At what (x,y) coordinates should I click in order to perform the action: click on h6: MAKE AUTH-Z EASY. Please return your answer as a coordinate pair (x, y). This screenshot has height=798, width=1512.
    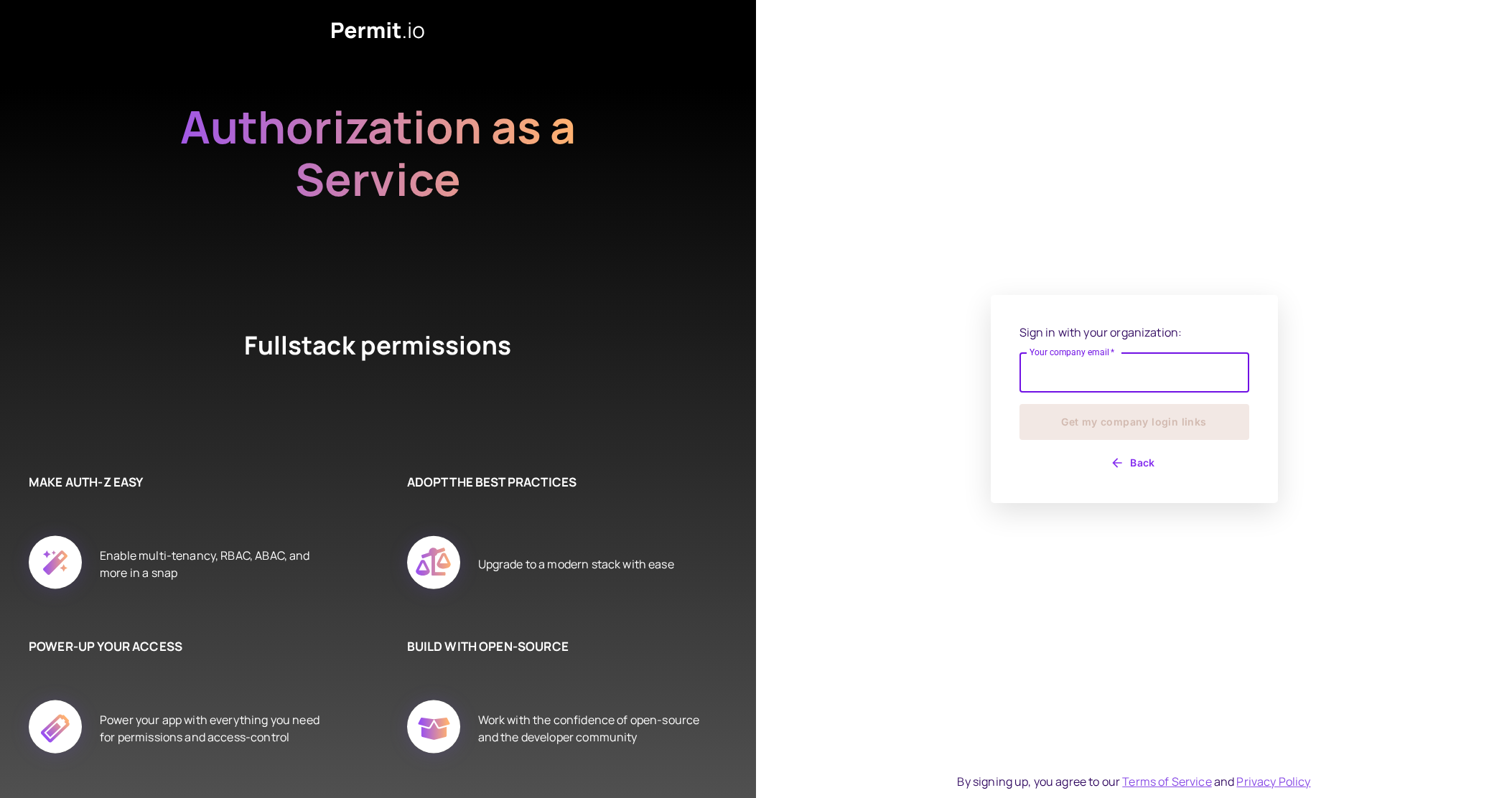
    Looking at the image, I should click on (182, 482).